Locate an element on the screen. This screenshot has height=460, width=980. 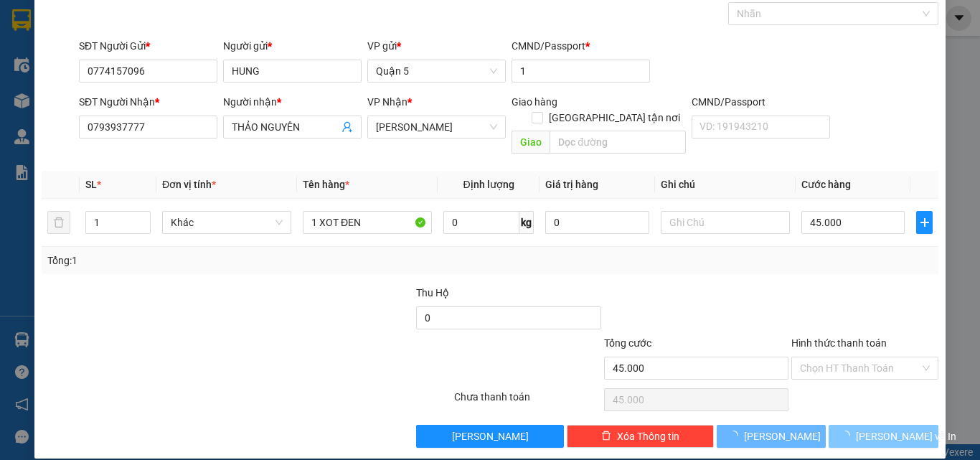
span: Đơn vị tính is located at coordinates (189, 184).